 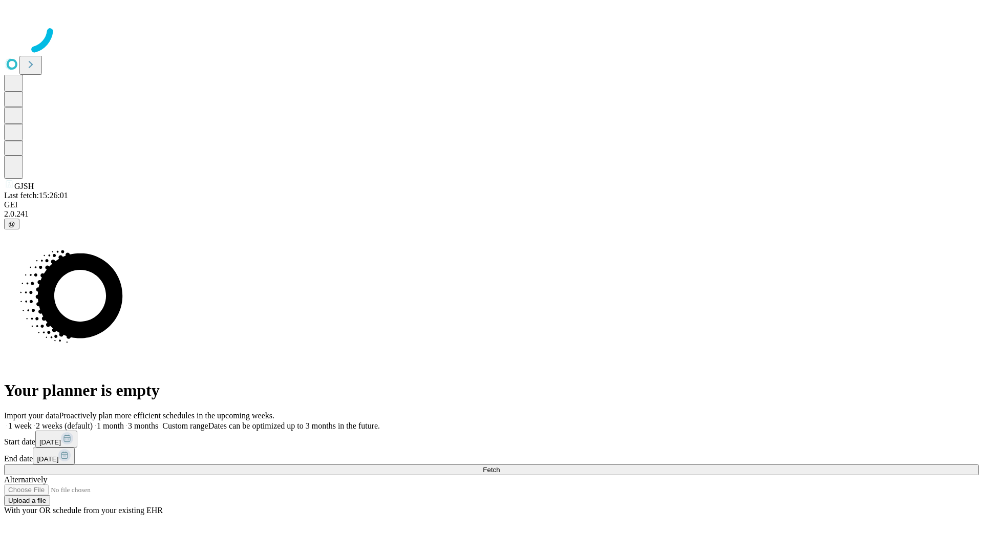 I want to click on button: Fetch, so click(x=491, y=469).